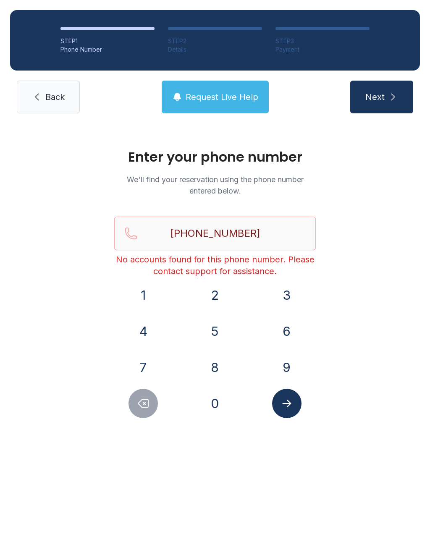  What do you see at coordinates (143, 368) in the screenshot?
I see `button: 7` at bounding box center [143, 368].